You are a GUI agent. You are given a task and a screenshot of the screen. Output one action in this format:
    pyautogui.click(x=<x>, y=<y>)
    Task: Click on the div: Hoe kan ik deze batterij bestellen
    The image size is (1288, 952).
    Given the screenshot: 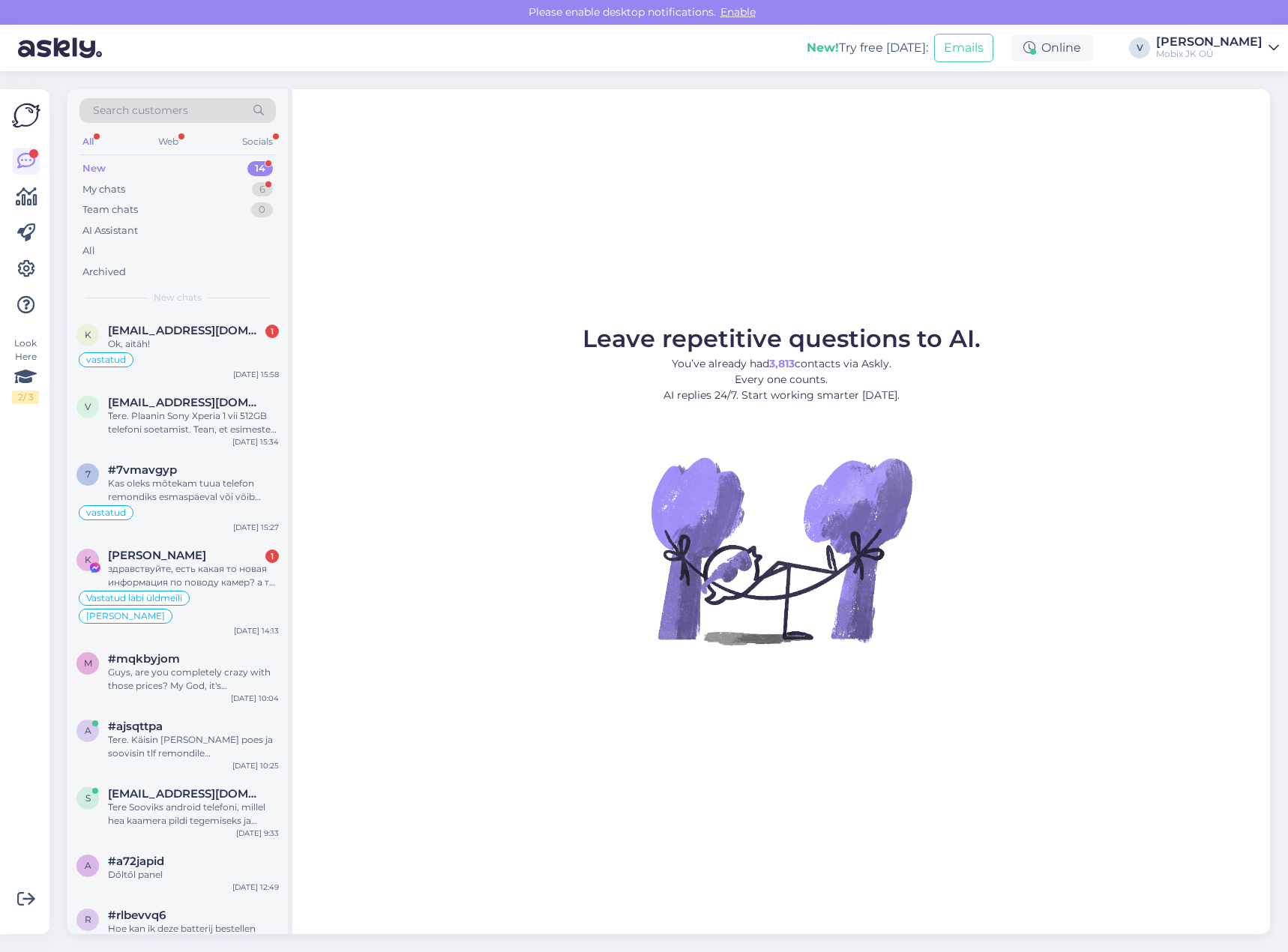 What is the action you would take?
    pyautogui.click(x=193, y=928)
    